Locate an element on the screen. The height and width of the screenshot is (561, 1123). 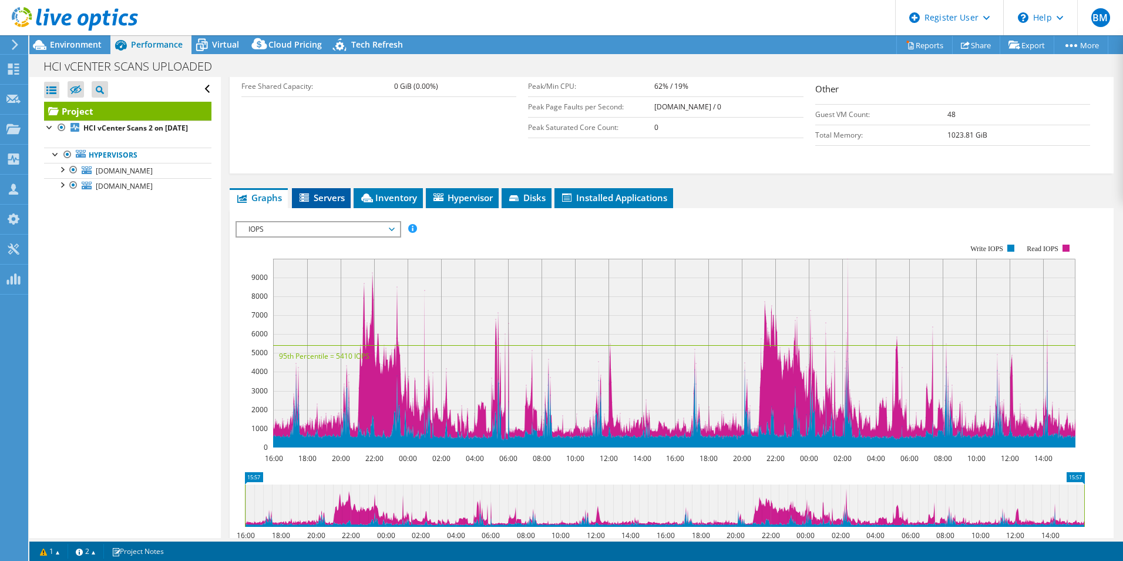
span: Cloud Pricing is located at coordinates (295, 44).